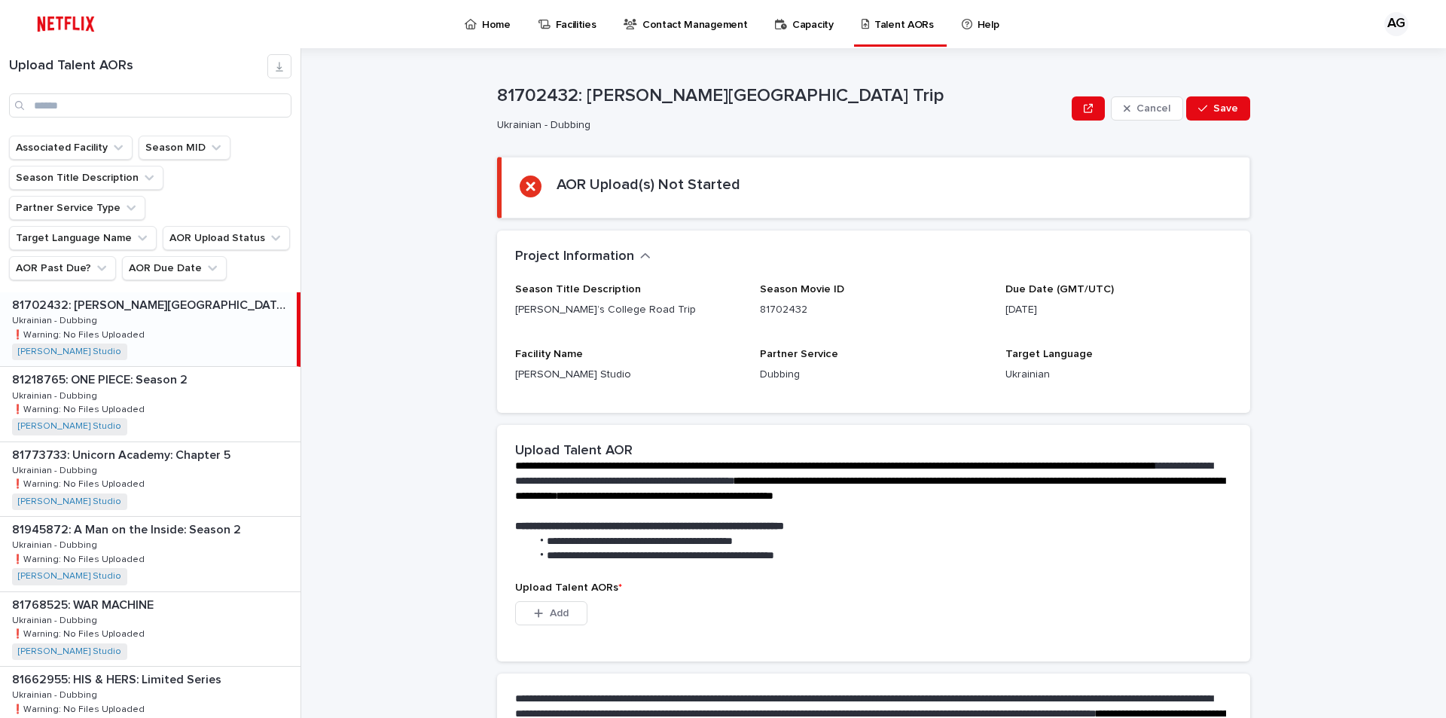 This screenshot has height=718, width=1446. What do you see at coordinates (802, 289) in the screenshot?
I see `span: Season Movie ID` at bounding box center [802, 289].